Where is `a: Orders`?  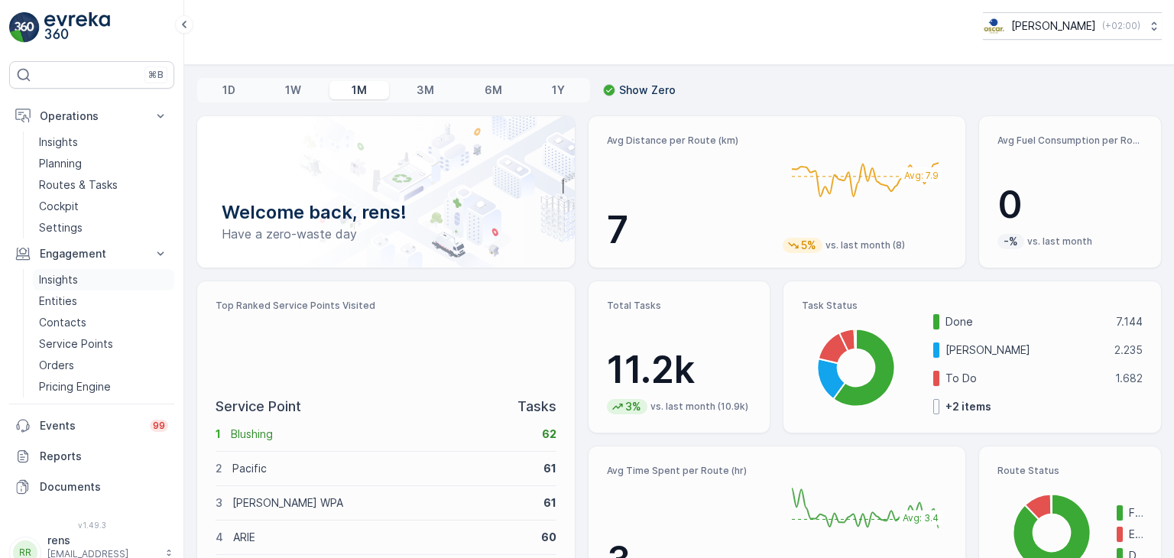 a: Orders is located at coordinates (103, 365).